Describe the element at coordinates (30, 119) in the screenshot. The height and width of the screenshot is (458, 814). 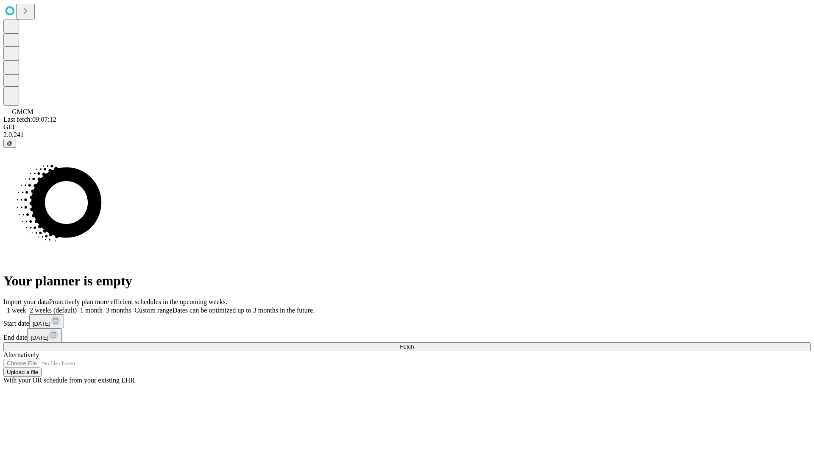
I see `span: Last fetch: 09:07:12` at that location.